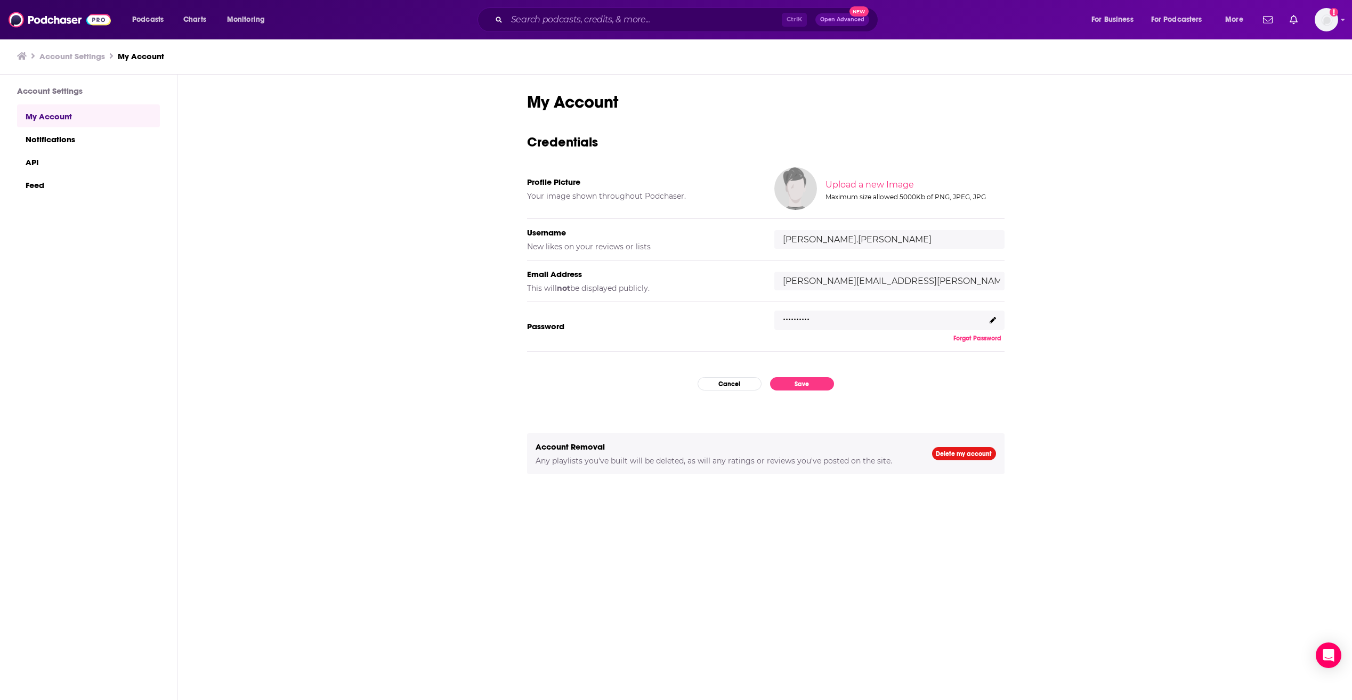  What do you see at coordinates (1326, 20) in the screenshot?
I see `button: Show profile menu` at bounding box center [1326, 20].